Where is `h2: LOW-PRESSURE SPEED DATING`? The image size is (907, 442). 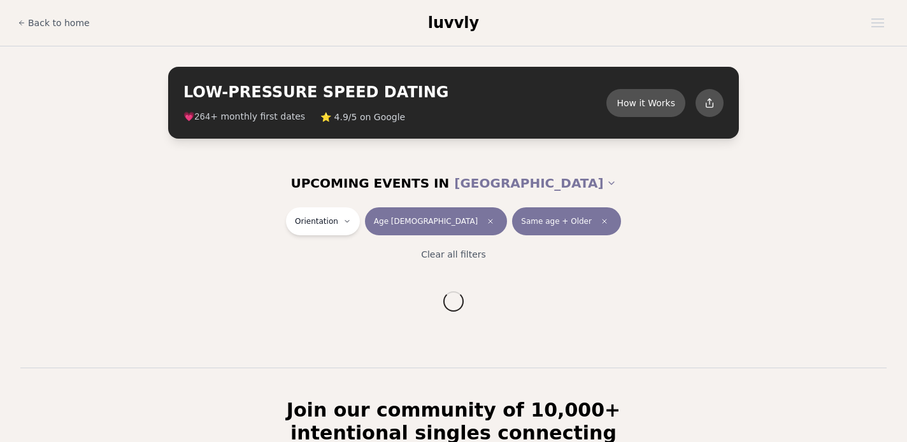 h2: LOW-PRESSURE SPEED DATING is located at coordinates (395, 92).